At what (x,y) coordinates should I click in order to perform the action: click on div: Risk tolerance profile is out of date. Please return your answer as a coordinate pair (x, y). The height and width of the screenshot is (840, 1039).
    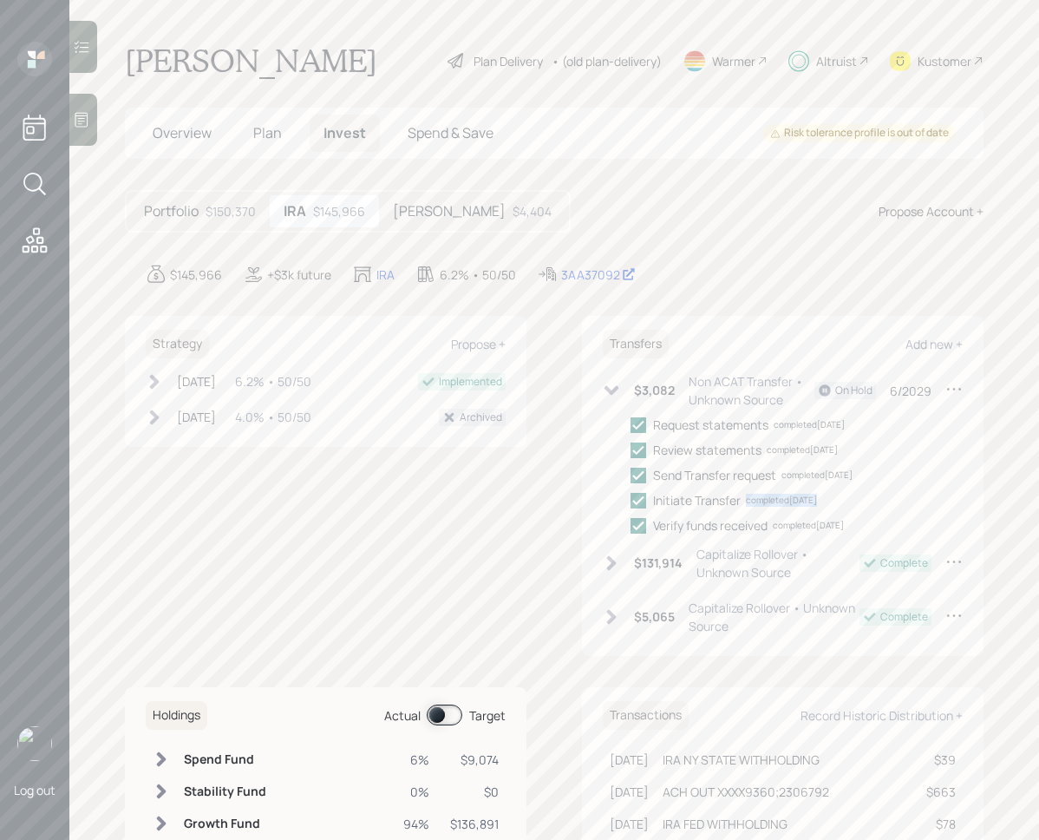
    Looking at the image, I should click on (860, 133).